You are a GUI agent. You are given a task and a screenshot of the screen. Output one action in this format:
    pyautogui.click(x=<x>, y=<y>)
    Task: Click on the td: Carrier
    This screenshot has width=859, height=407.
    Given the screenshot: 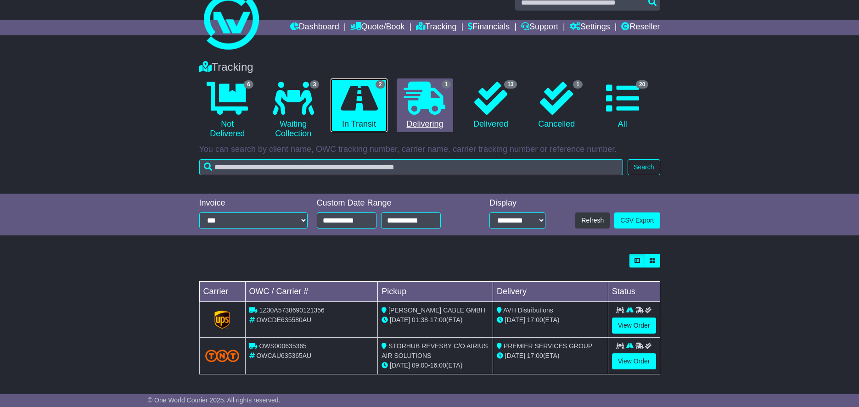 What is the action you would take?
    pyautogui.click(x=222, y=292)
    